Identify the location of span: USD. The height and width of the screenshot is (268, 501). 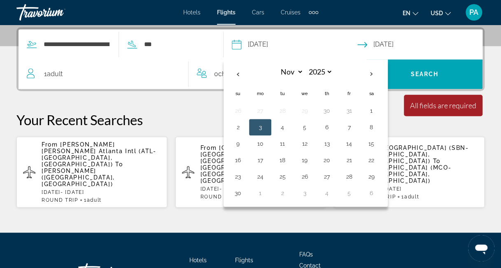
(437, 13).